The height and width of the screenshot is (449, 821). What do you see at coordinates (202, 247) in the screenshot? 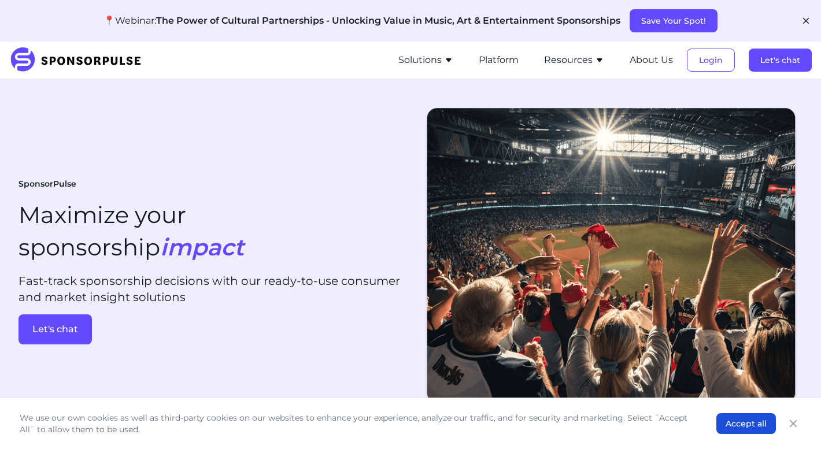
I see `i: impact` at bounding box center [202, 247].